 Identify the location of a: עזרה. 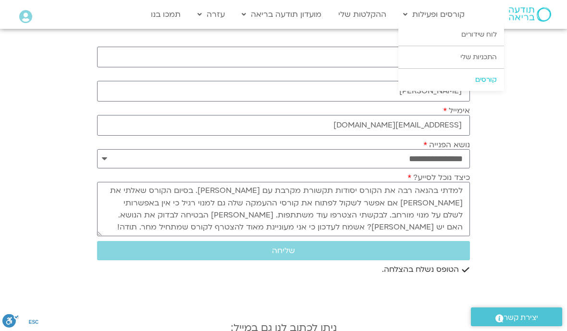
(211, 14).